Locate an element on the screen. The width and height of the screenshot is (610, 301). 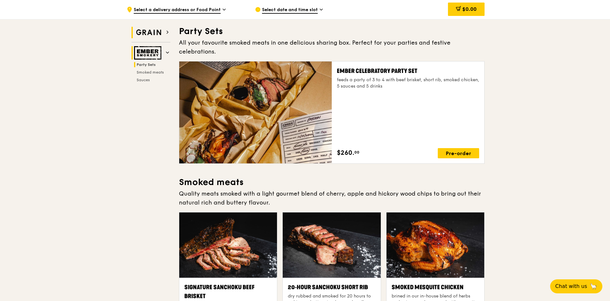
div: Ember Celebratory Party Set is located at coordinates (408, 71).